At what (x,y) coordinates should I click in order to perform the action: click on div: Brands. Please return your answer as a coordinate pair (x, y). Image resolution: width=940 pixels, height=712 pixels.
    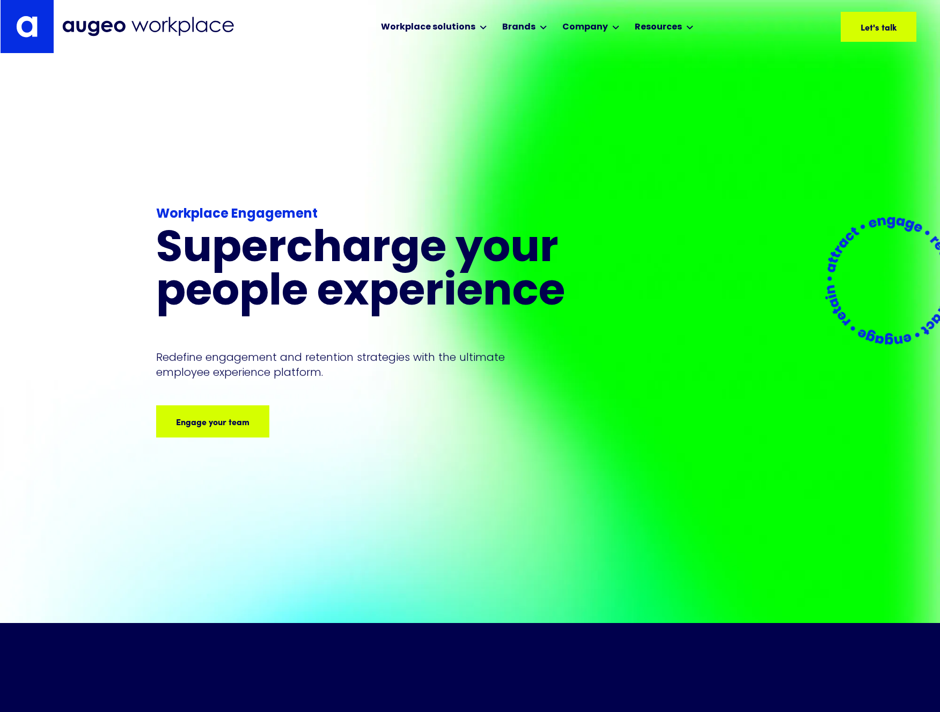
    Looking at the image, I should click on (519, 27).